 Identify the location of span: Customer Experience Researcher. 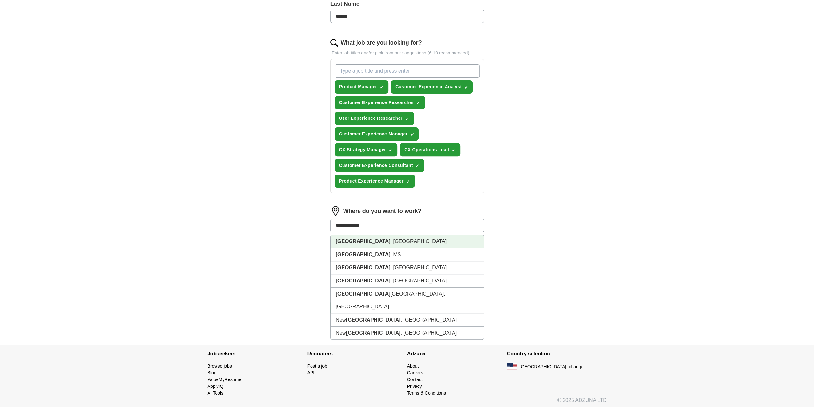
(377, 102).